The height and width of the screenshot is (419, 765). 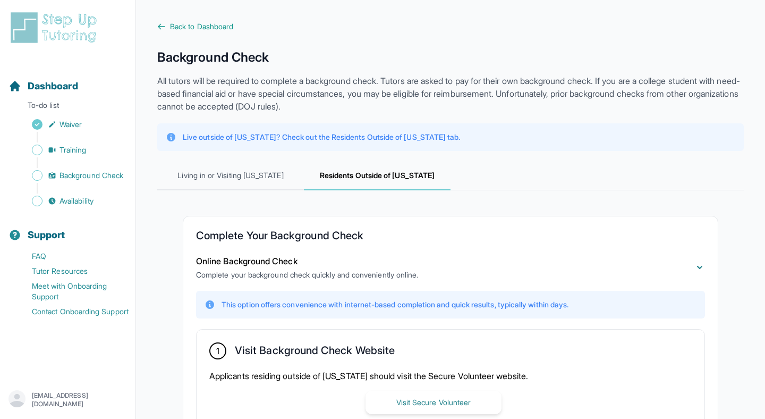 I want to click on a: Training, so click(x=72, y=150).